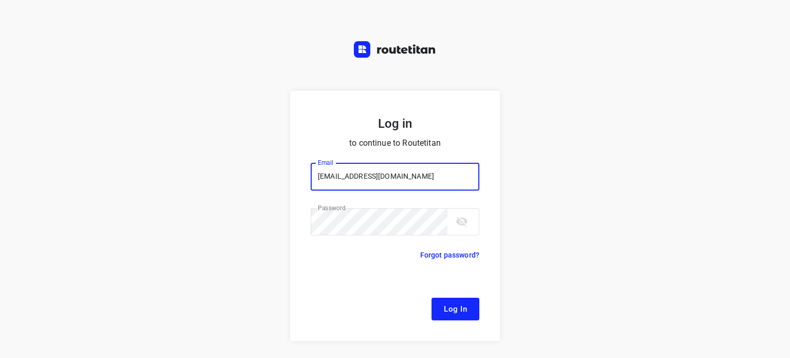  I want to click on p: to continue to Routetitan, so click(395, 143).